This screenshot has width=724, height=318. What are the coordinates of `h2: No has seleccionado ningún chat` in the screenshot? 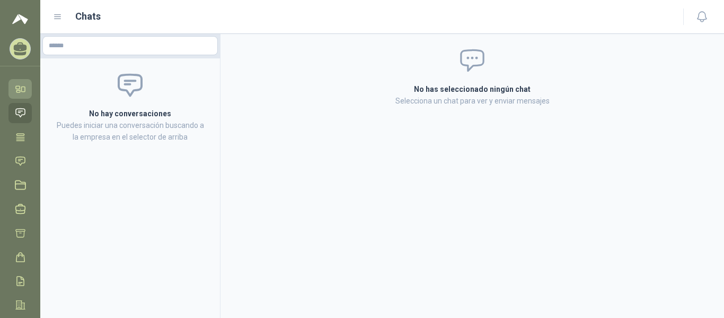 It's located at (472, 89).